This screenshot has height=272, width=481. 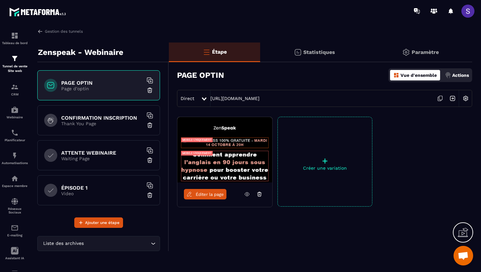 I want to click on p: Assistant IA, so click(x=15, y=258).